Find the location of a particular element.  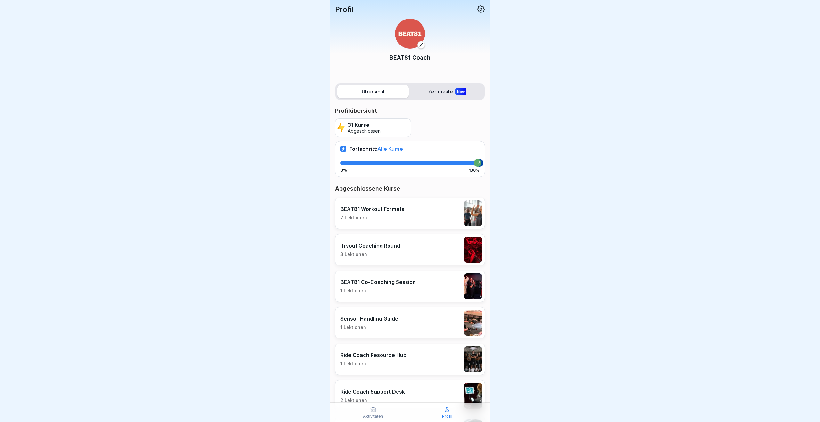

p: Ride Coach Resource Hub is located at coordinates (374, 355).